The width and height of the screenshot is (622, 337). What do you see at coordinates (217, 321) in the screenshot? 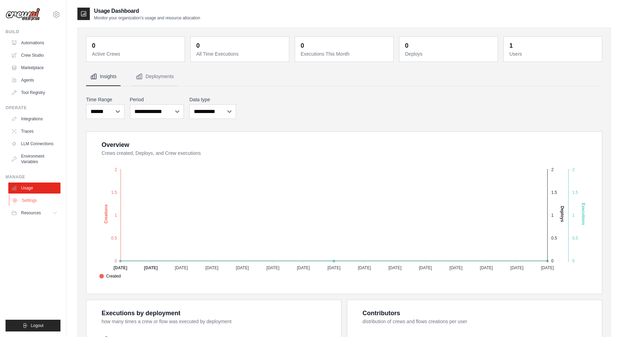
I see `dt: how many times a crew or flow was executed by deployment` at bounding box center [217, 321].